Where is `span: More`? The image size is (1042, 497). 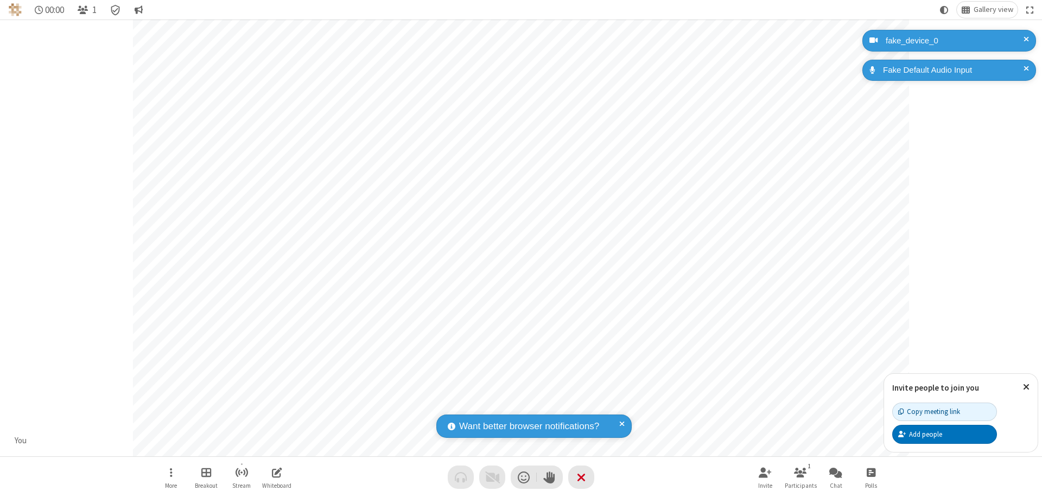
span: More is located at coordinates (171, 486).